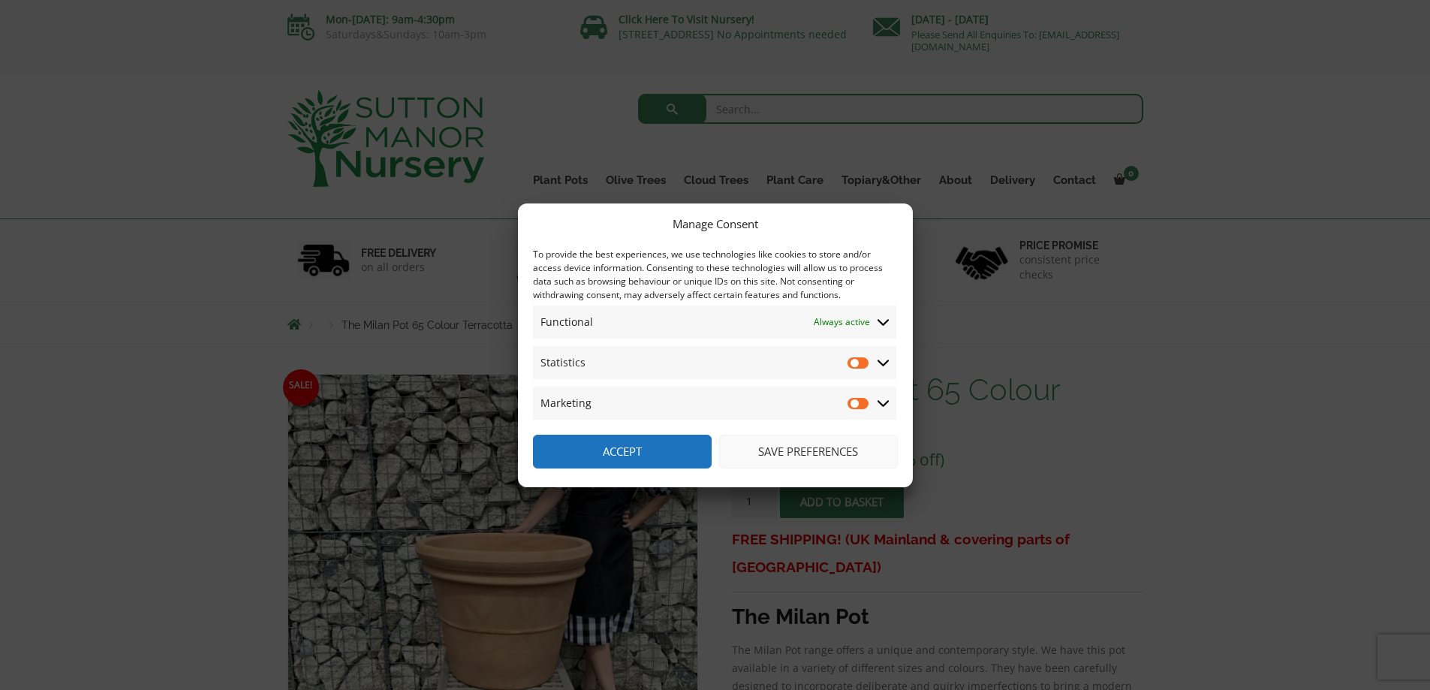  Describe the element at coordinates (715, 275) in the screenshot. I see `div: To provide the best experiences, we use technologies like cookies to store and/or access device i...` at that location.